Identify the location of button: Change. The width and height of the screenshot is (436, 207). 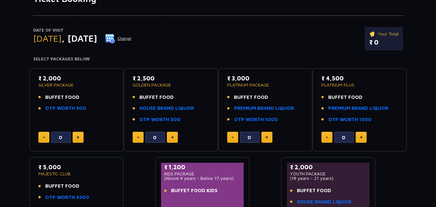
(118, 38).